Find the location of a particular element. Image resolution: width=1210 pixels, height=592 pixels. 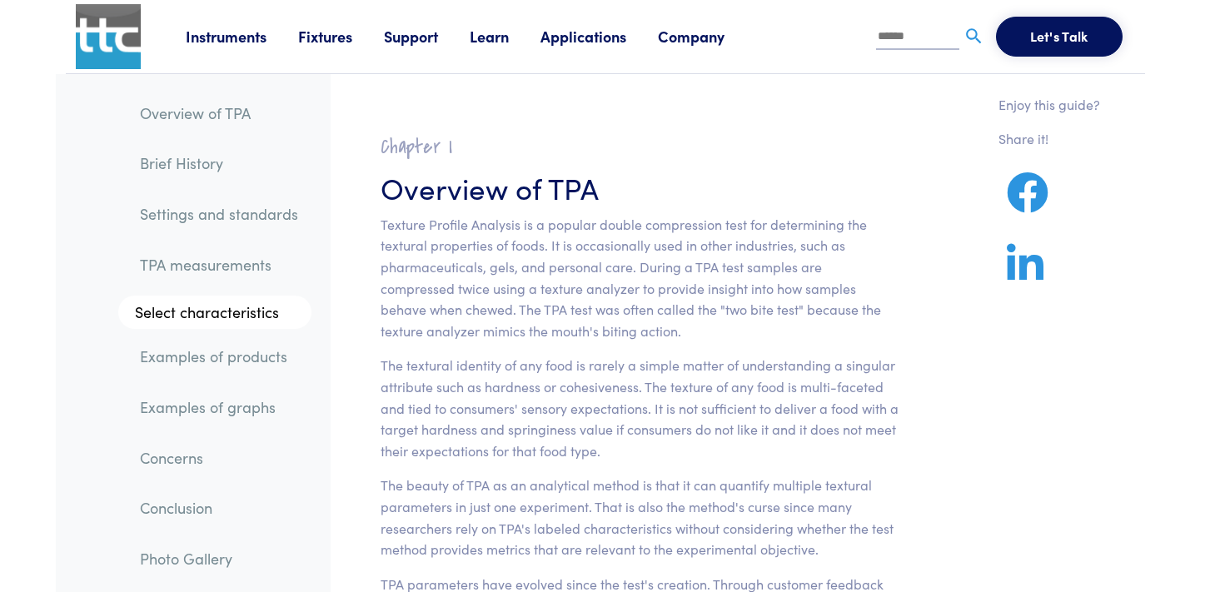

a: Brief History is located at coordinates (219, 163).